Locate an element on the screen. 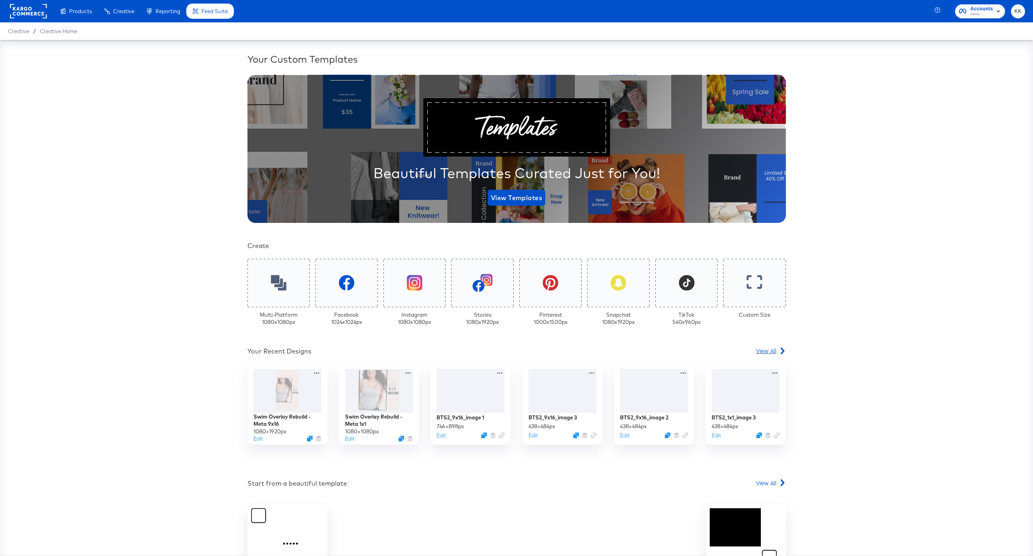 The height and width of the screenshot is (556, 1033). div: BTS2_9x16_image 1 is located at coordinates (460, 418).